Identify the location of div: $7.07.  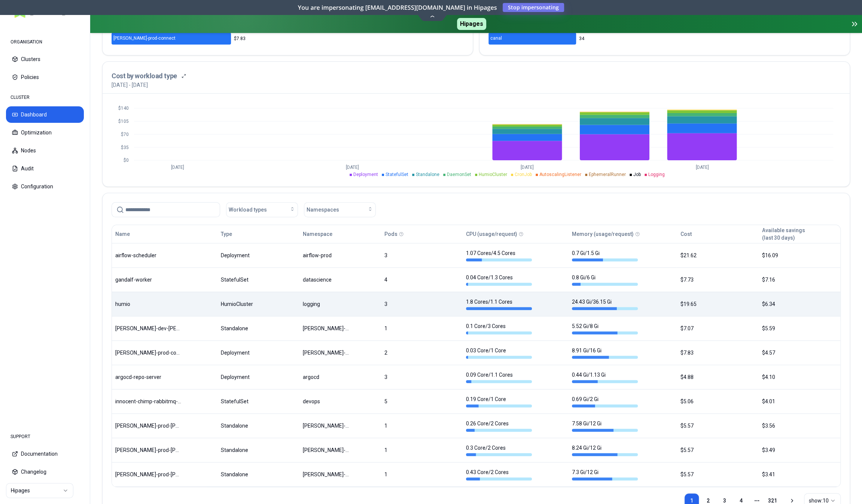
(718, 328).